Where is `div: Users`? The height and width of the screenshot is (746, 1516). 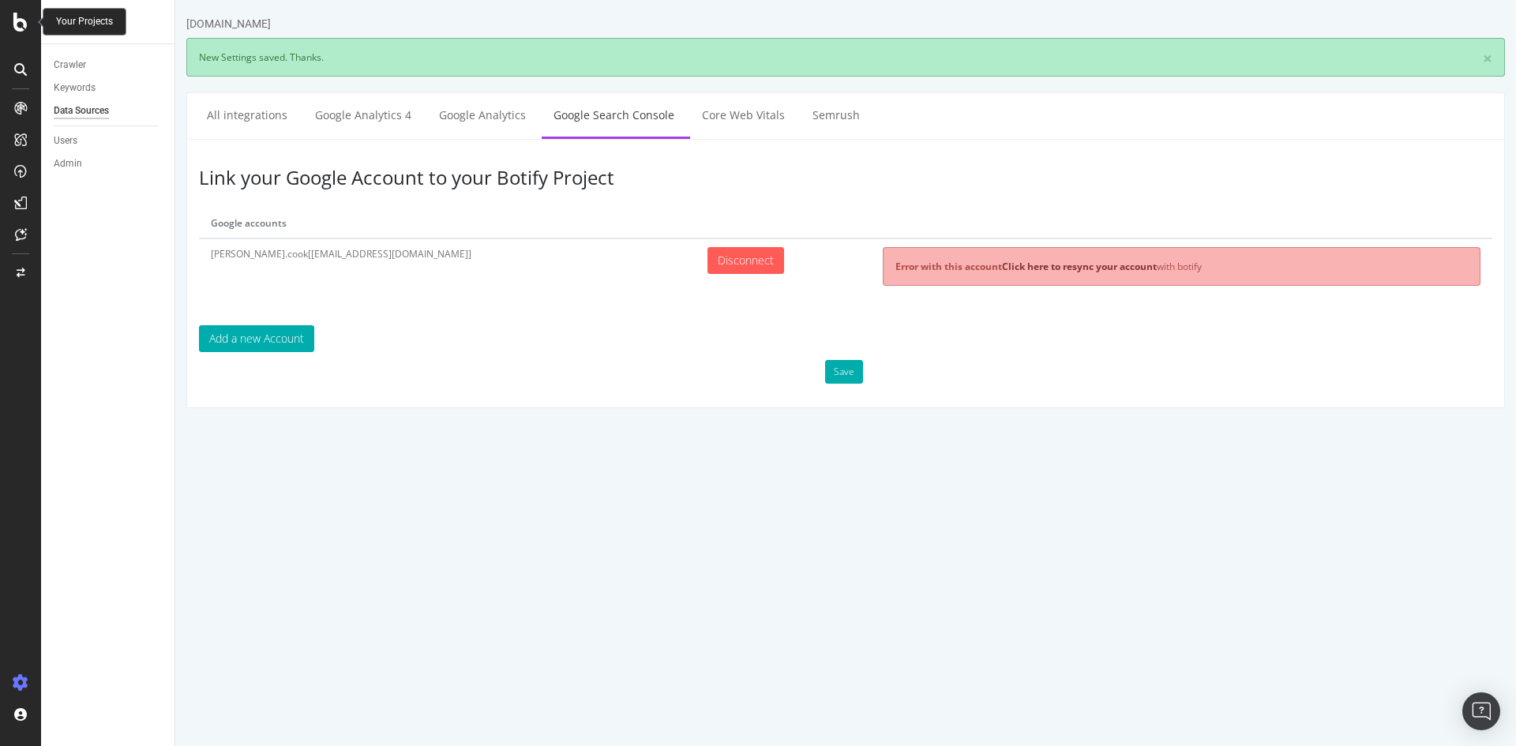
div: Users is located at coordinates (66, 141).